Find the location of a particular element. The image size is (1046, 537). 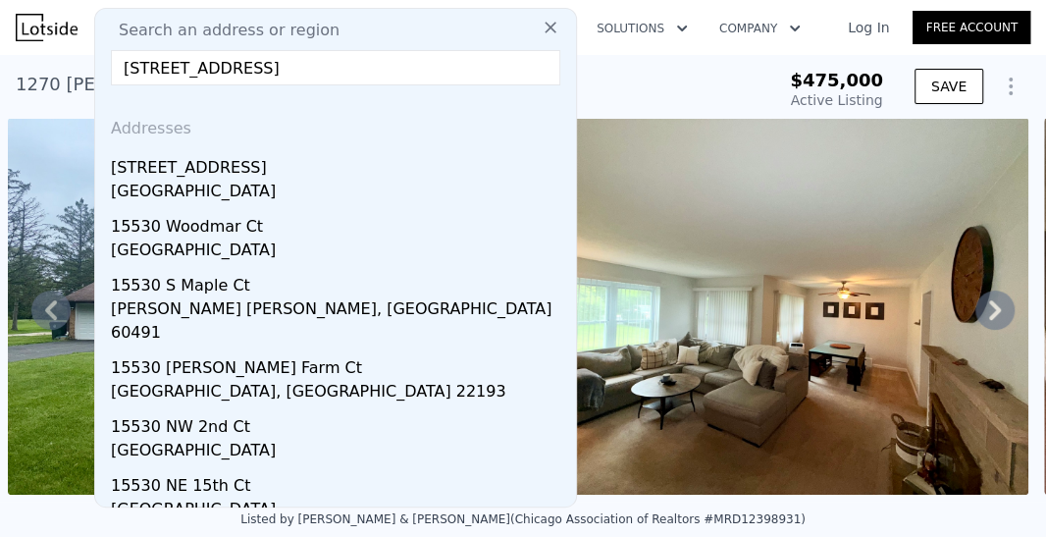

div: 15530 NW 2nd Ct is located at coordinates (339, 423).